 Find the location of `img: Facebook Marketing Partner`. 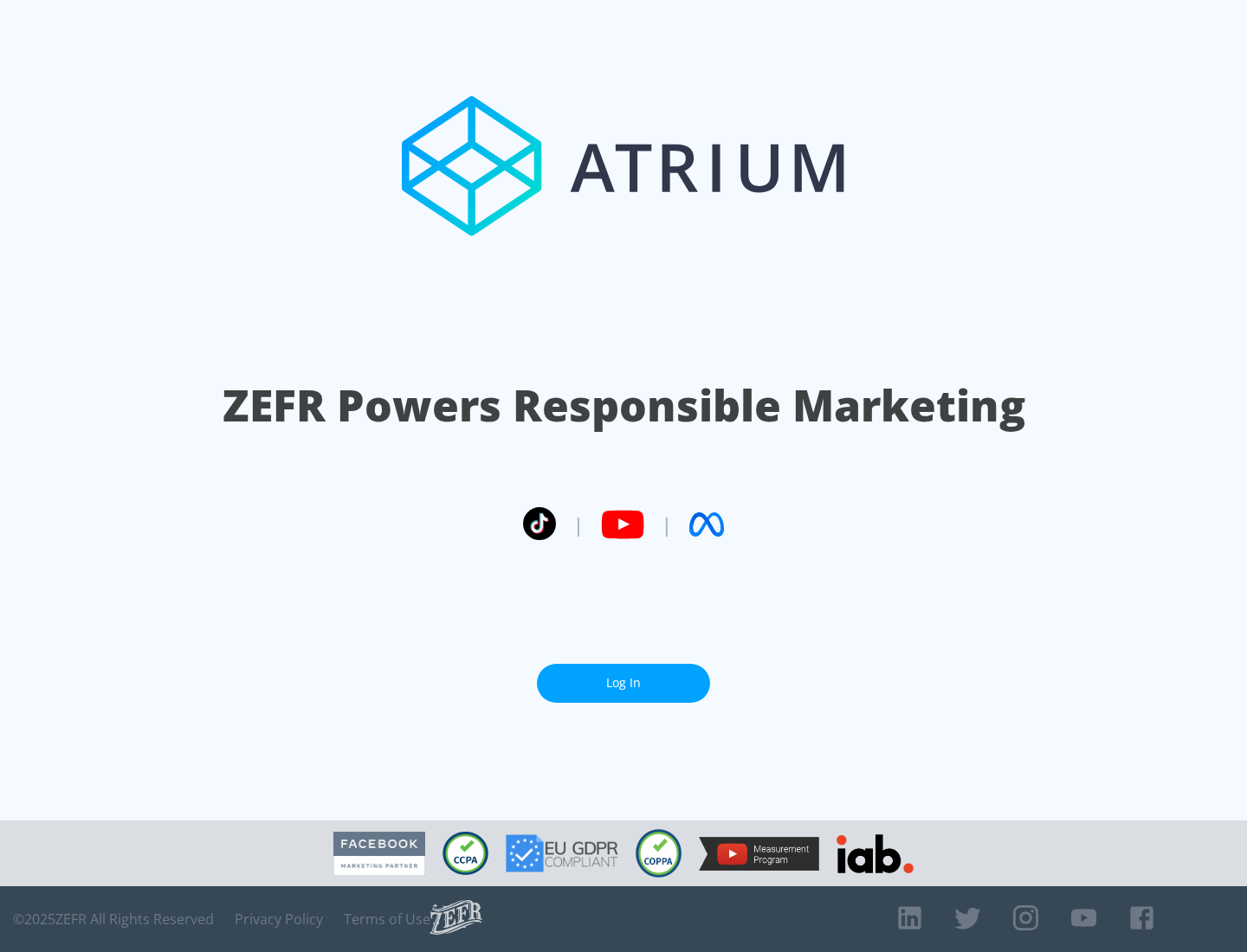

img: Facebook Marketing Partner is located at coordinates (379, 854).